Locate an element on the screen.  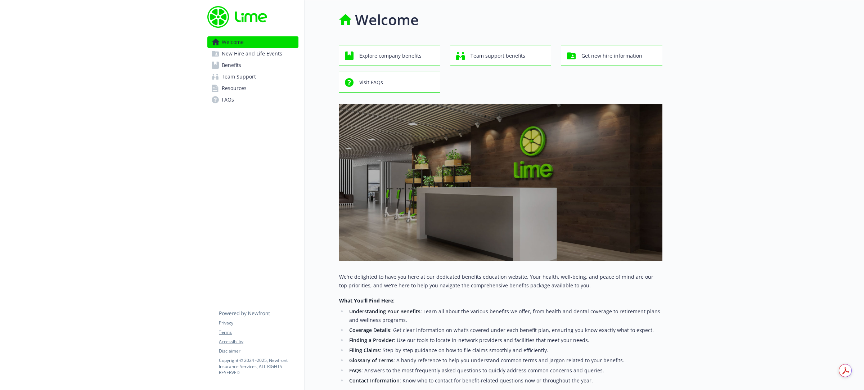
img: overview page banner is located at coordinates (501, 182).